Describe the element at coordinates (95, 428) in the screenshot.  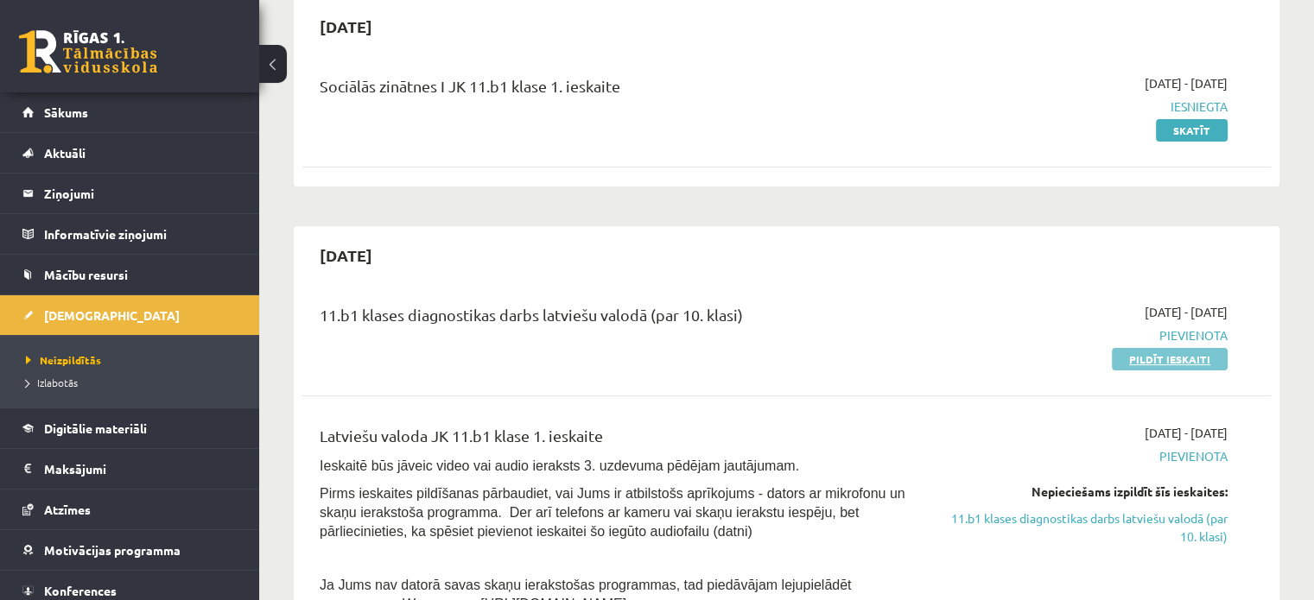
I see `span: Digitālie materiāli` at that location.